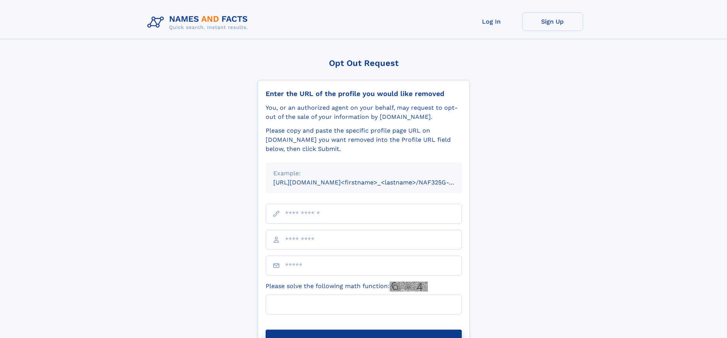 This screenshot has width=727, height=338. What do you see at coordinates (364, 113) in the screenshot?
I see `div: You, or an authorized agent on your behalf, may request to opt-out of the sale of your informatio...` at bounding box center [364, 113].